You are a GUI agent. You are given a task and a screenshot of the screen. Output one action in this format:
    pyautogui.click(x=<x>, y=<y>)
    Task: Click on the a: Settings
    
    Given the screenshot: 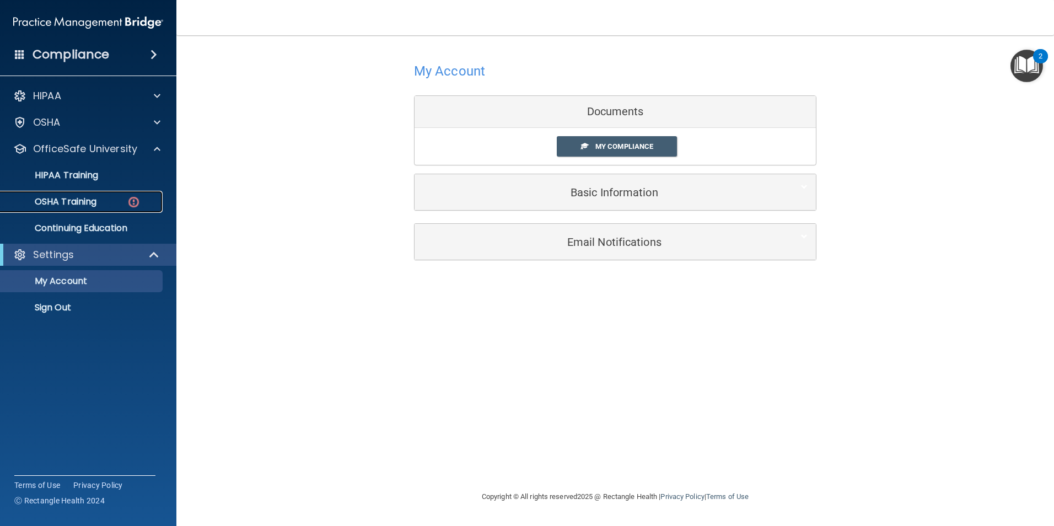 What is the action you would take?
    pyautogui.click(x=87, y=255)
    